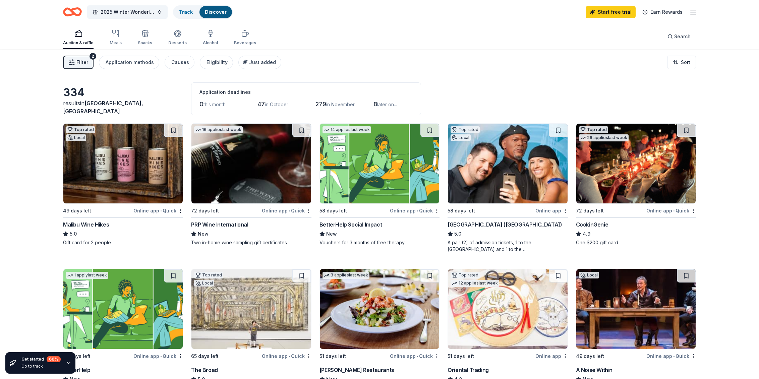  I want to click on img: Image for Malibu Wine Hikes, so click(123, 164).